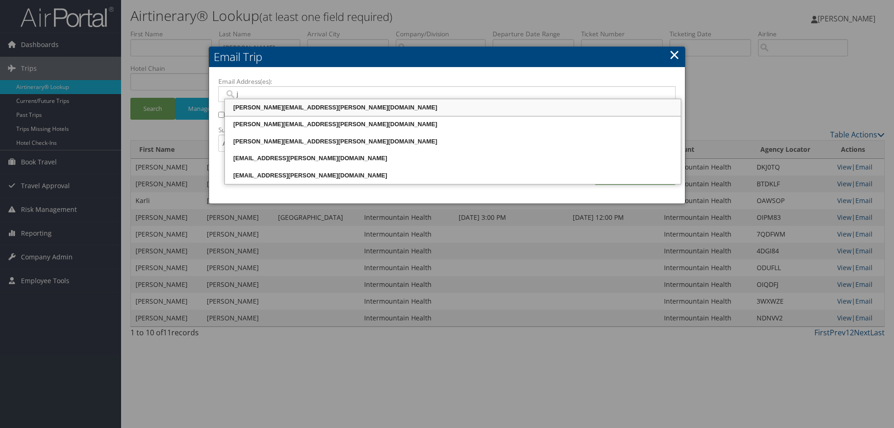 Image resolution: width=894 pixels, height=428 pixels. What do you see at coordinates (447, 57) in the screenshot?
I see `h2: Email Trip` at bounding box center [447, 57].